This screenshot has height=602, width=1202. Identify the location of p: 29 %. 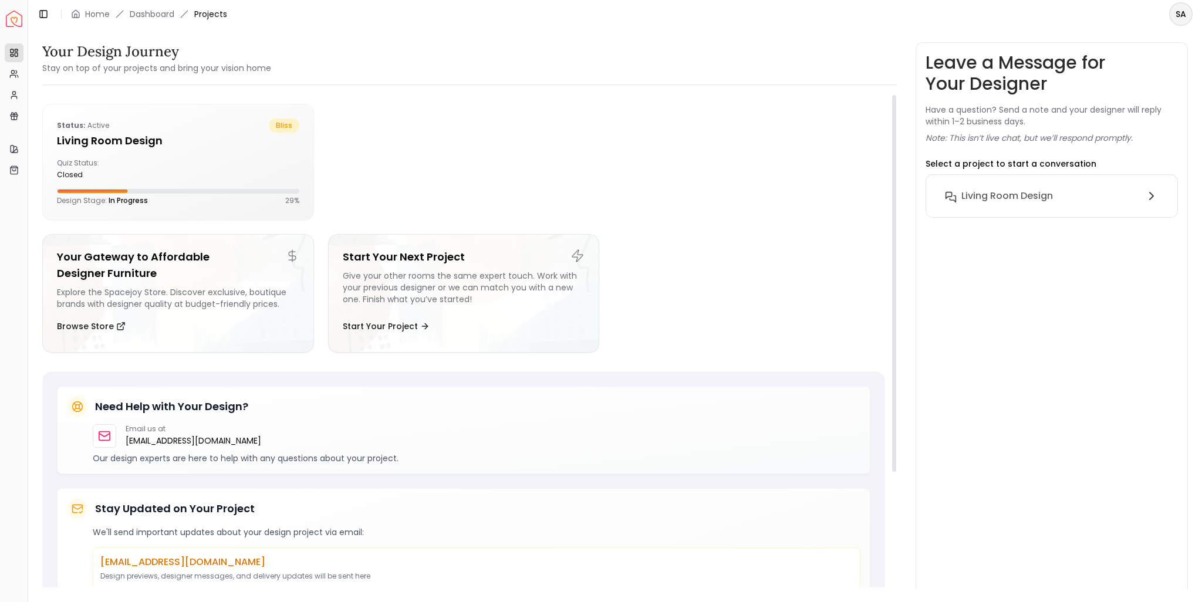
(292, 201).